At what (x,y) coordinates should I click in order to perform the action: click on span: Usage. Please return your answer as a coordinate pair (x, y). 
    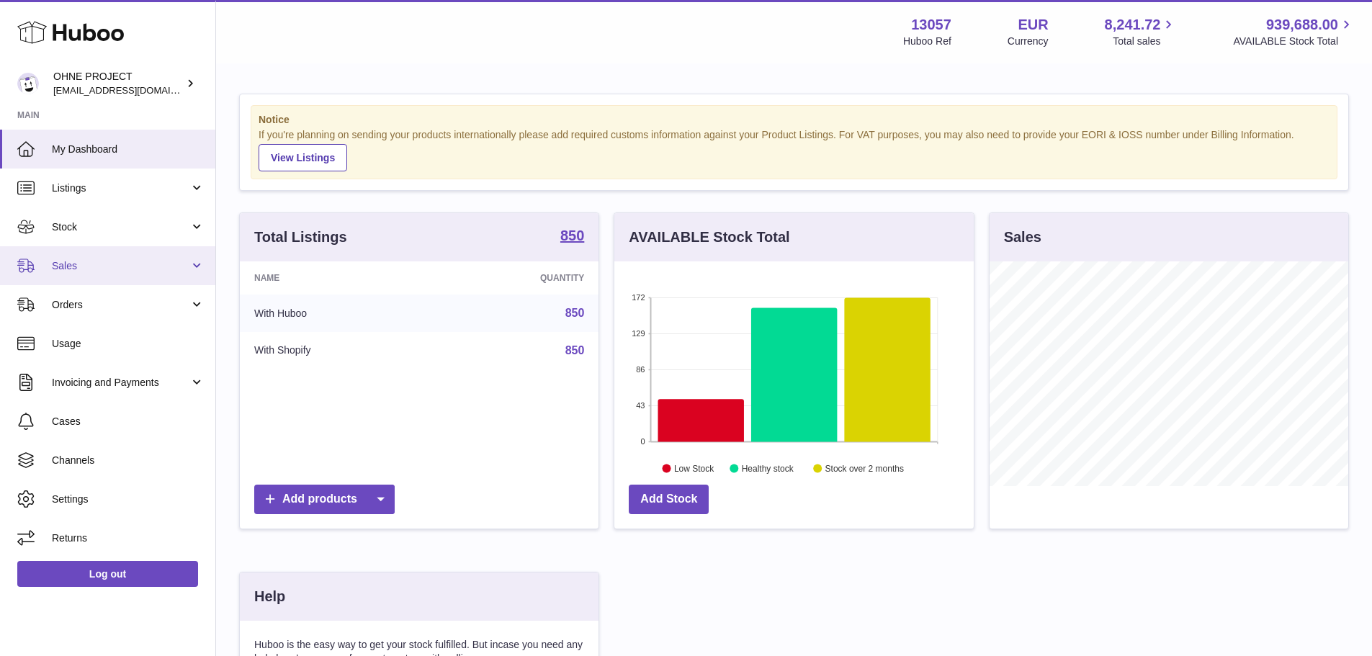
    Looking at the image, I should click on (128, 344).